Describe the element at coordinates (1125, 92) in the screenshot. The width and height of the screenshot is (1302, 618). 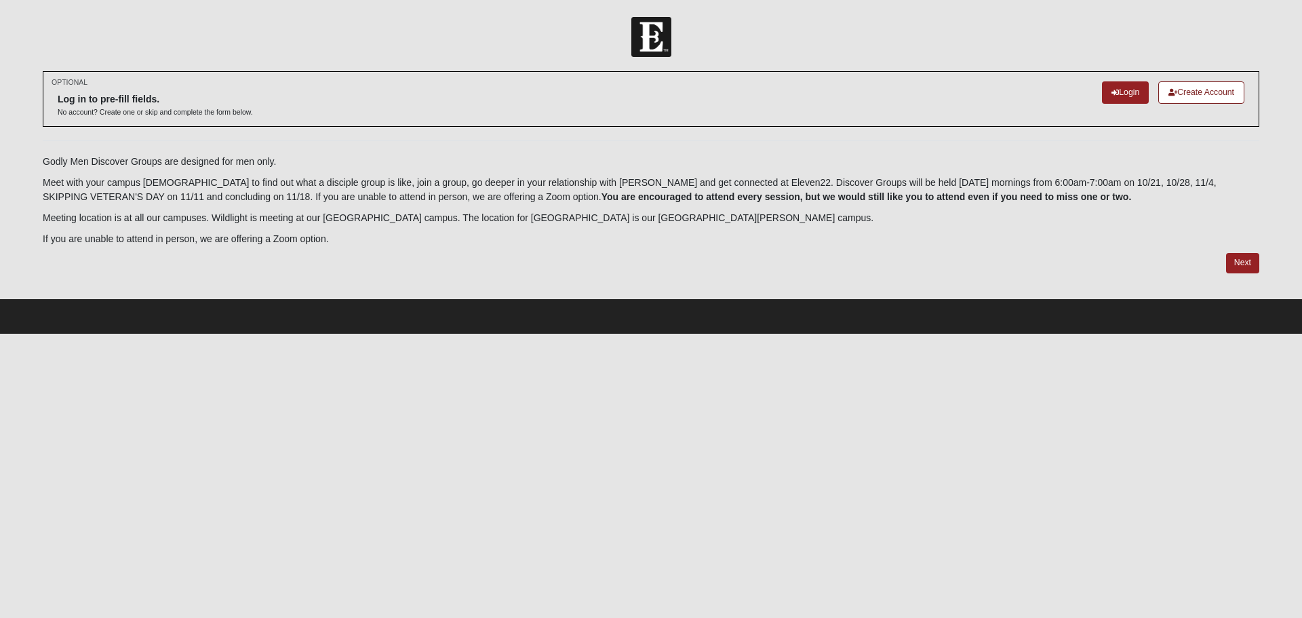
I see `a: Login` at that location.